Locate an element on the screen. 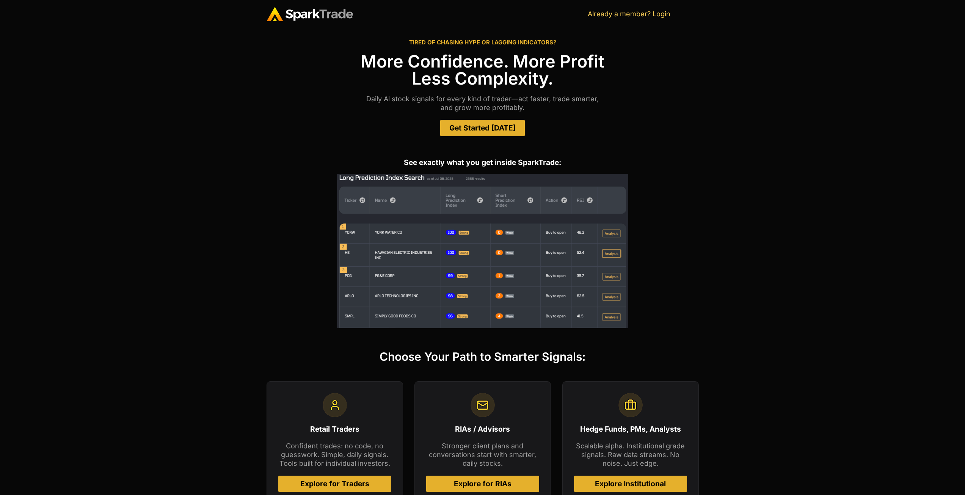 The height and width of the screenshot is (495, 965). h2: See exactly what you get inside SparkTrade: is located at coordinates (483, 162).